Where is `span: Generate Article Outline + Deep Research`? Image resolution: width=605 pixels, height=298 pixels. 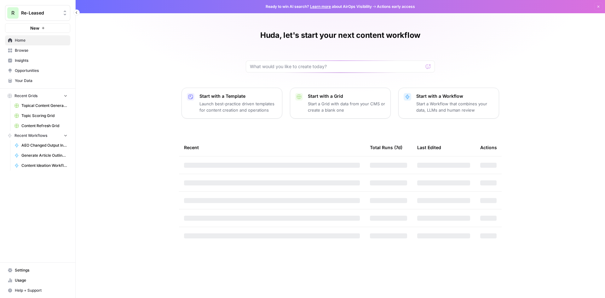 span: Generate Article Outline + Deep Research is located at coordinates (44, 155).